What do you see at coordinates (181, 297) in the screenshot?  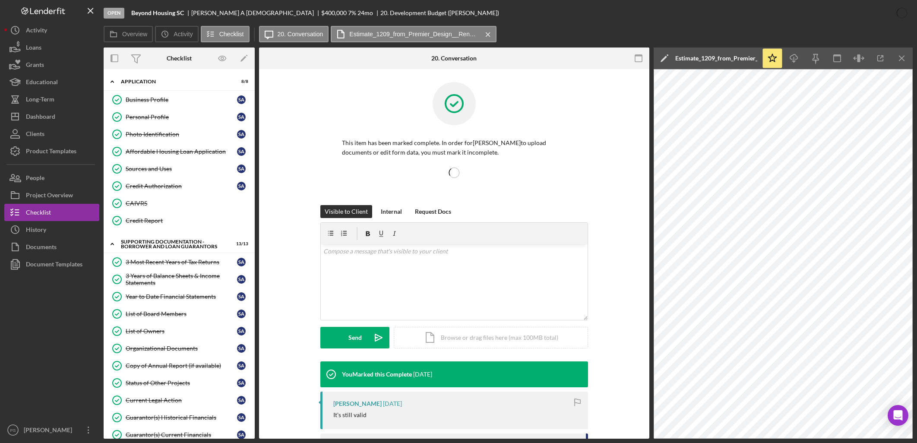 I see `div: Year to Date Financial Statements` at bounding box center [181, 297].